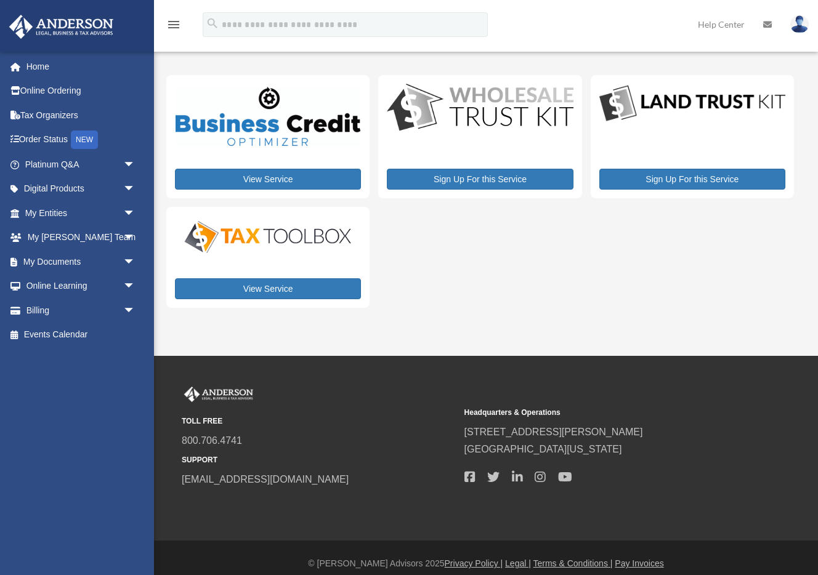  Describe the element at coordinates (799, 24) in the screenshot. I see `img: User Pic` at that location.